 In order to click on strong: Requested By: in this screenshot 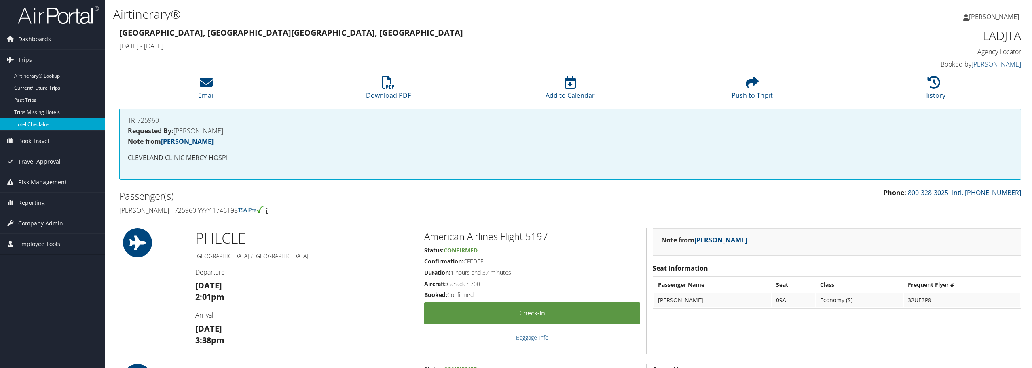, I will do `click(150, 131)`.